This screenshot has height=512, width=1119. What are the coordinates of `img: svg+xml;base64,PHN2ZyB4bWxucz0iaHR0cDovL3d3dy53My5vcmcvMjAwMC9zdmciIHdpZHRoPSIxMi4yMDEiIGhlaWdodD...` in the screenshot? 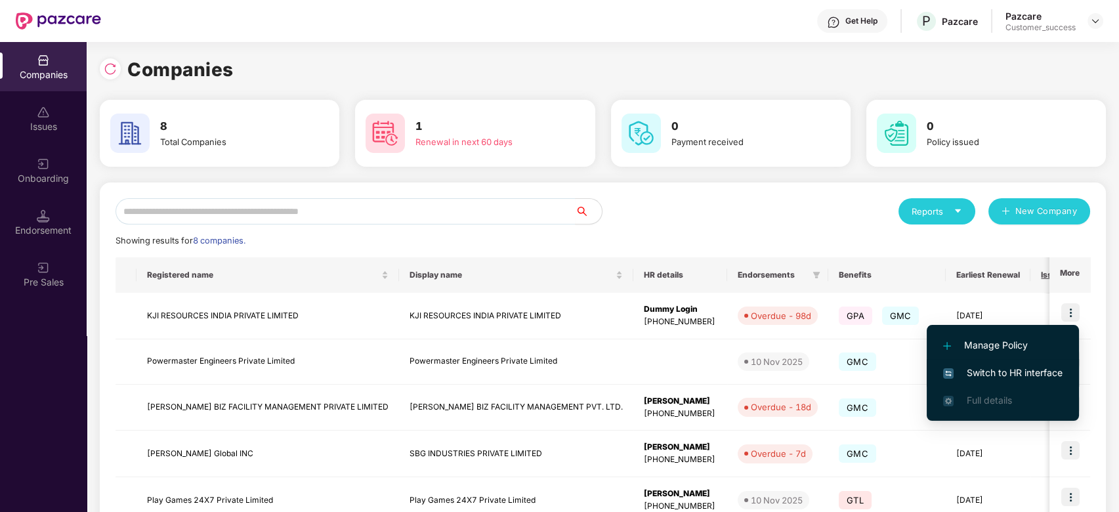 It's located at (947, 346).